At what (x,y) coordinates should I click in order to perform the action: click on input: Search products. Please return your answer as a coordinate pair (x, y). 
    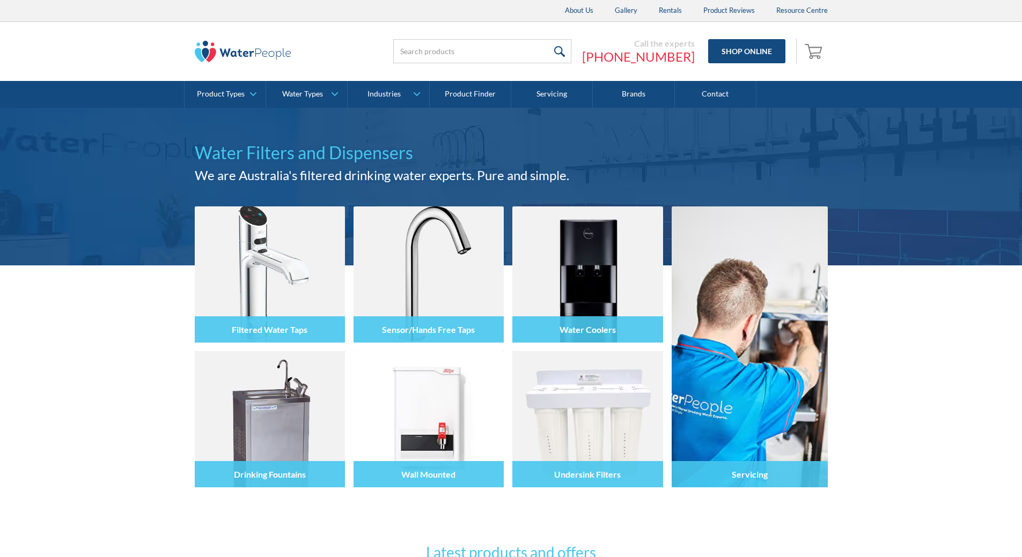
    Looking at the image, I should click on (482, 51).